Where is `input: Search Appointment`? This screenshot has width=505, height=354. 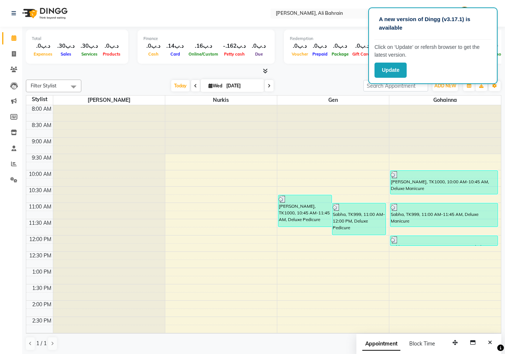
input: Search Appointment is located at coordinates (396, 85).